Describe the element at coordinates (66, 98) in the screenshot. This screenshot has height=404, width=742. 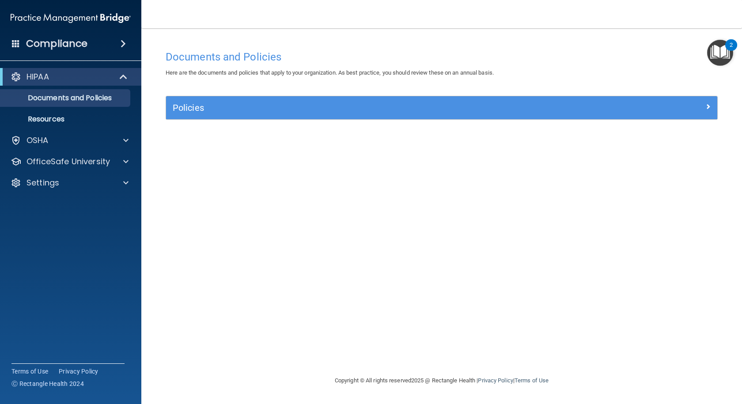
I see `p: Documents and Policies` at that location.